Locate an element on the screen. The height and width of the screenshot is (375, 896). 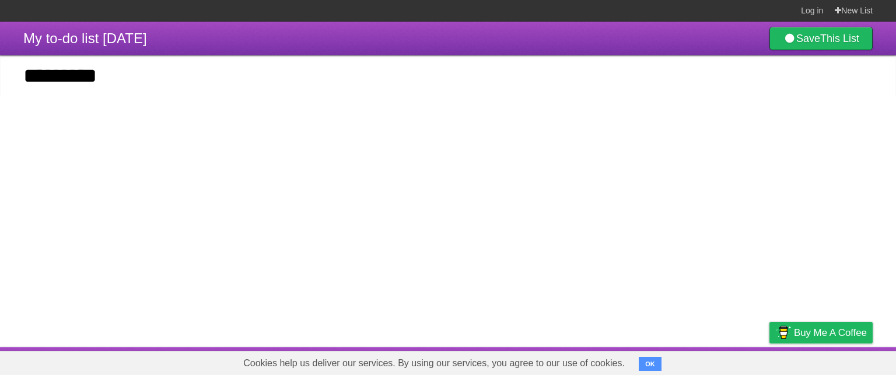
button: OK is located at coordinates (650, 364).